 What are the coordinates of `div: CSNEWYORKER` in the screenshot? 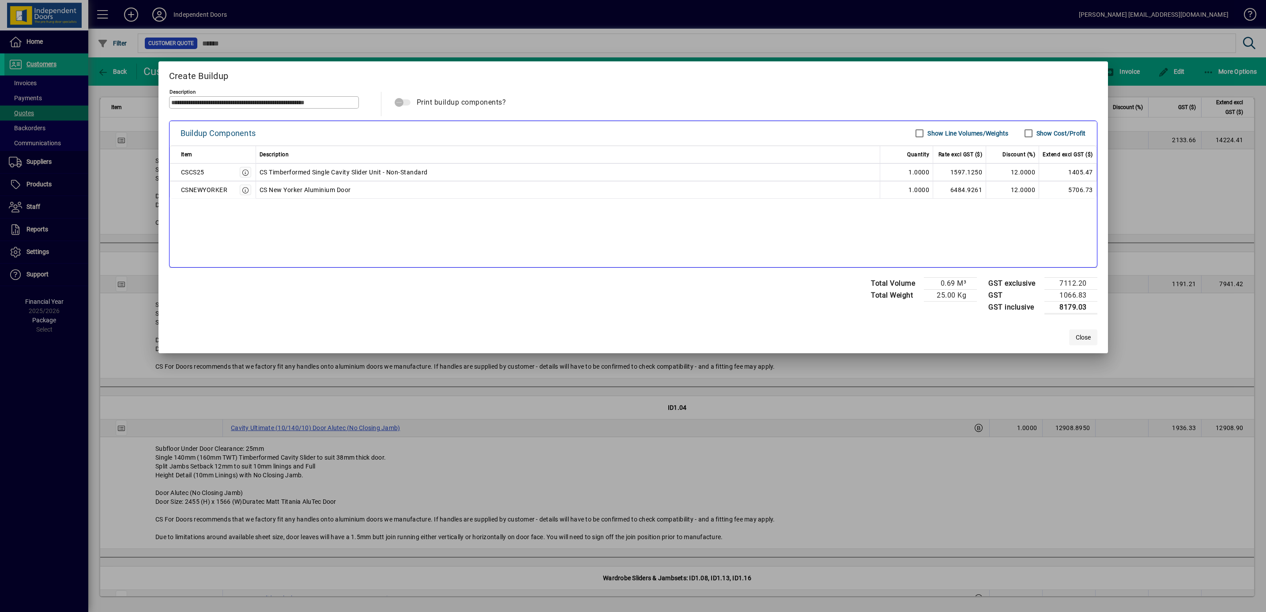 It's located at (204, 190).